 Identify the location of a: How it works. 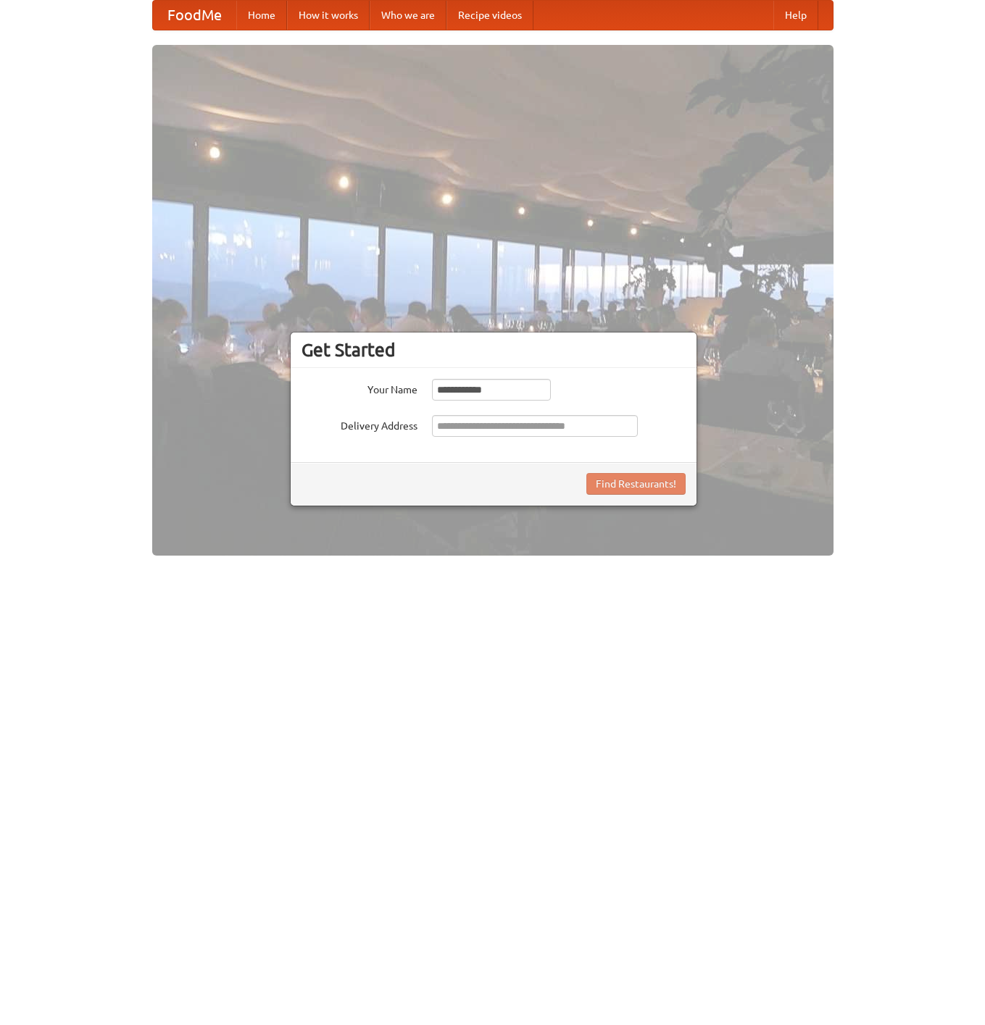
(328, 15).